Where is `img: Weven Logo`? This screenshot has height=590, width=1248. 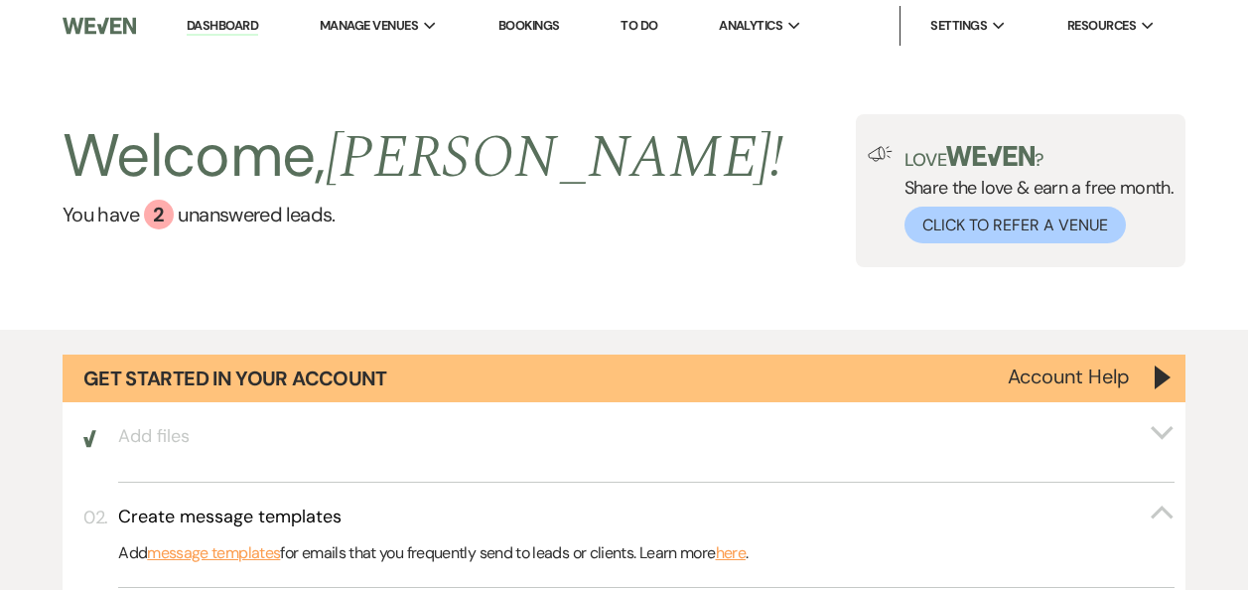
img: Weven Logo is located at coordinates (99, 26).